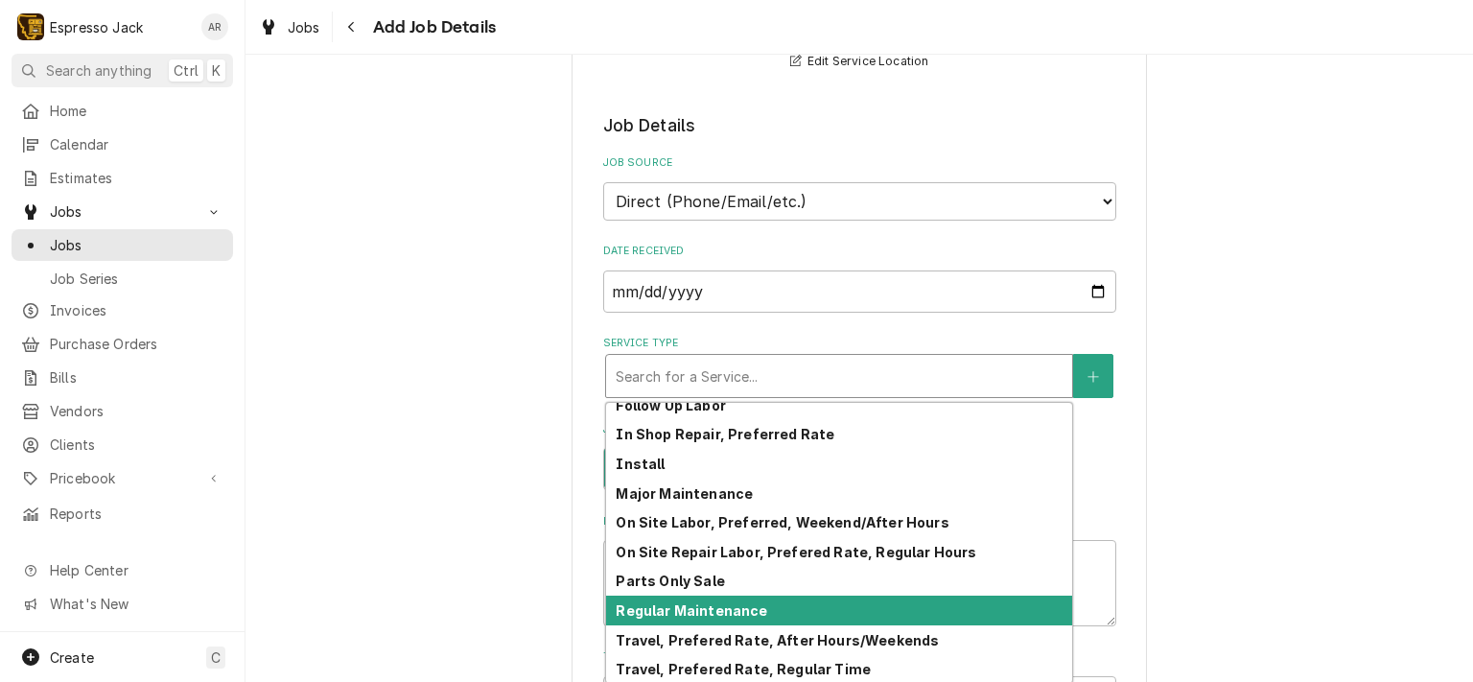 This screenshot has width=1473, height=682. I want to click on span: Pricebook, so click(122, 477).